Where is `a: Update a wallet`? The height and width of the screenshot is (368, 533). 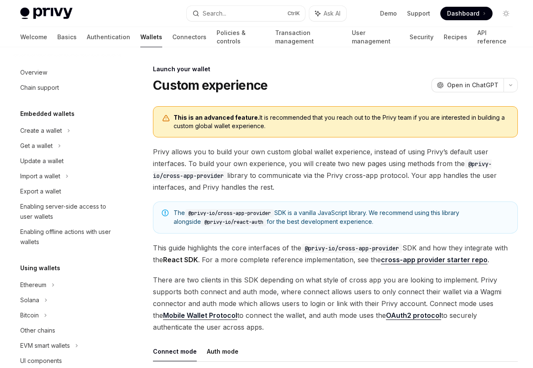
a: Update a wallet is located at coordinates (67, 161).